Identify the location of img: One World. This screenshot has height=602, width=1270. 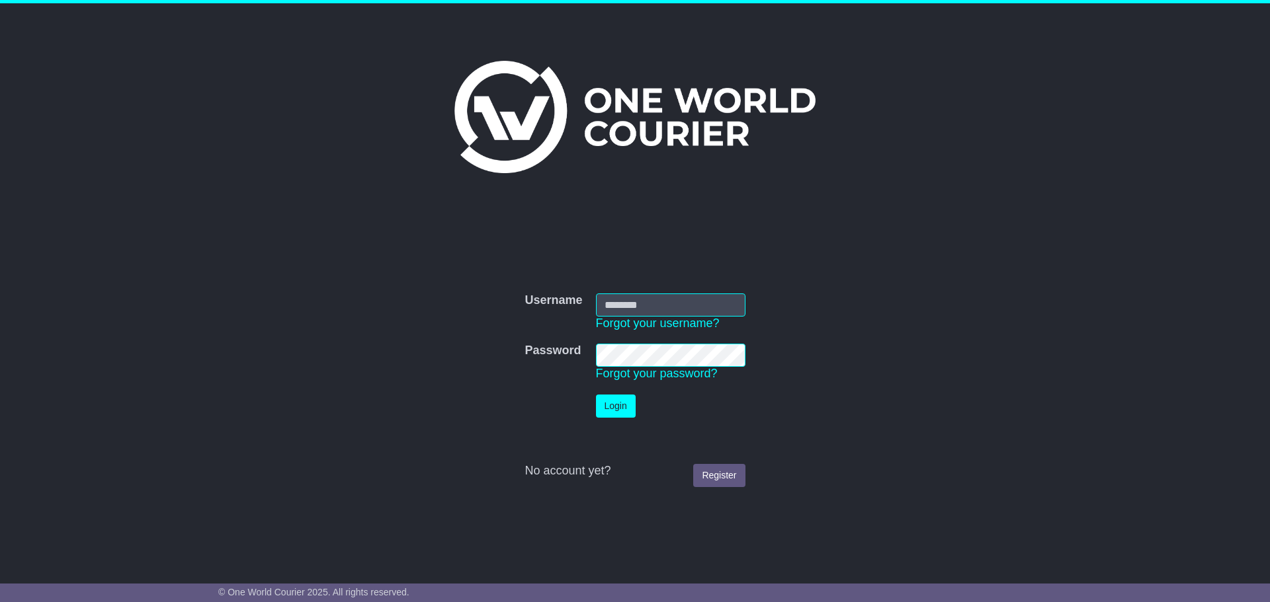
(635, 117).